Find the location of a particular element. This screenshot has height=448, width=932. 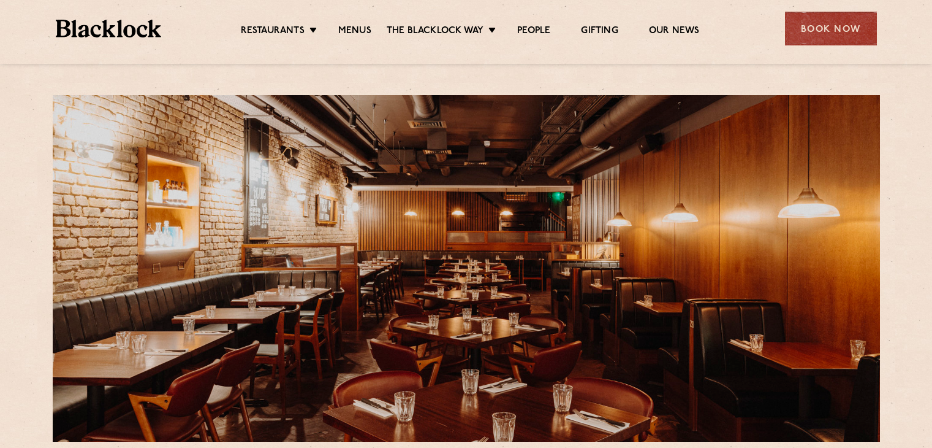

a: People is located at coordinates (534, 32).